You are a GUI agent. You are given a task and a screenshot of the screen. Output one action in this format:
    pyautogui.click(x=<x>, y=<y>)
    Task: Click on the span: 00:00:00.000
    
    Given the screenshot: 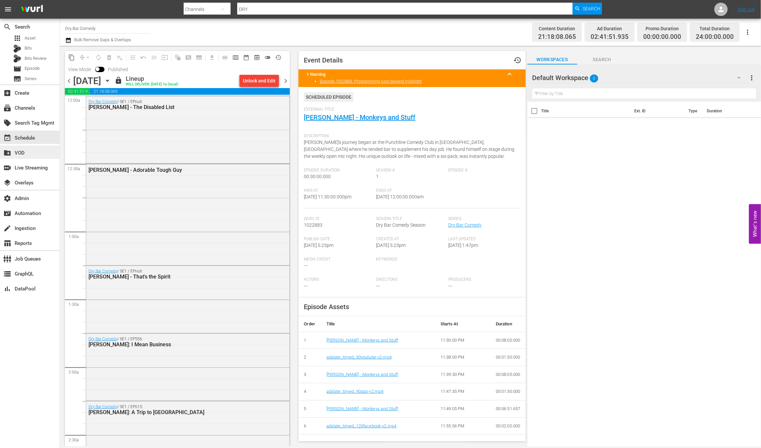 What is the action you would take?
    pyautogui.click(x=662, y=37)
    